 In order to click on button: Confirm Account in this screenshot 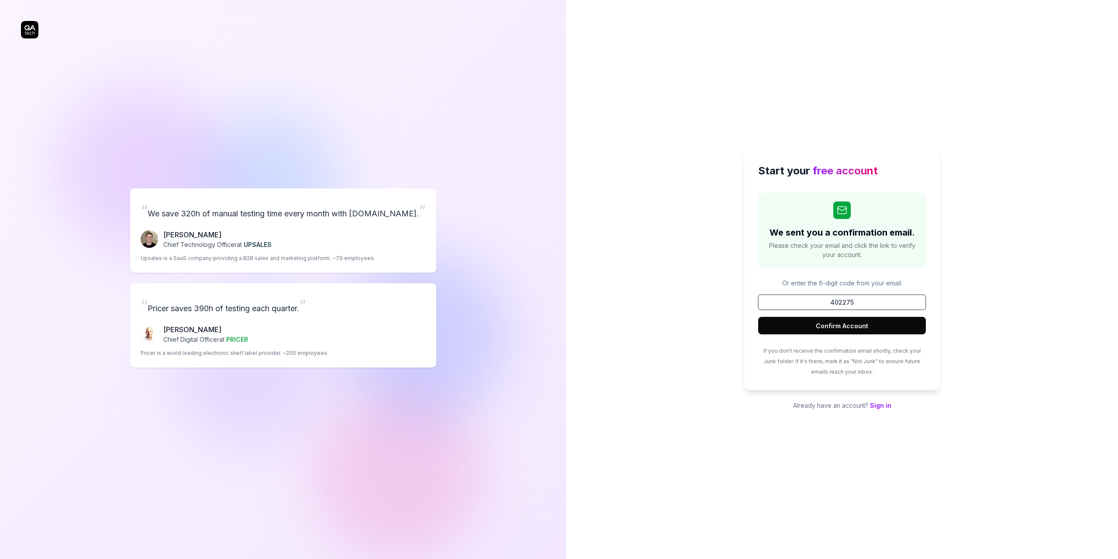, I will do `click(842, 325)`.